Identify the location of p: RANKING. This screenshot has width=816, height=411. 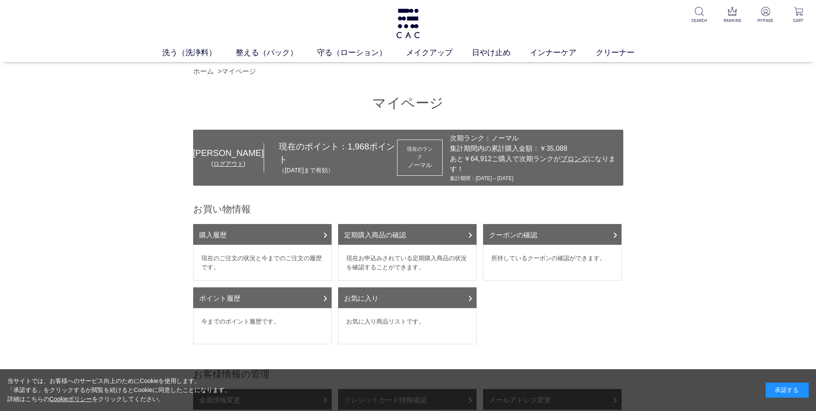
(732, 20).